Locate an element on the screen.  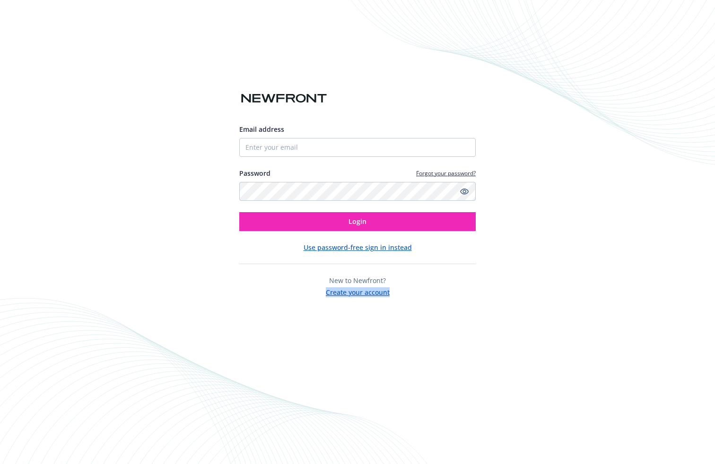
button: Login is located at coordinates (358, 222).